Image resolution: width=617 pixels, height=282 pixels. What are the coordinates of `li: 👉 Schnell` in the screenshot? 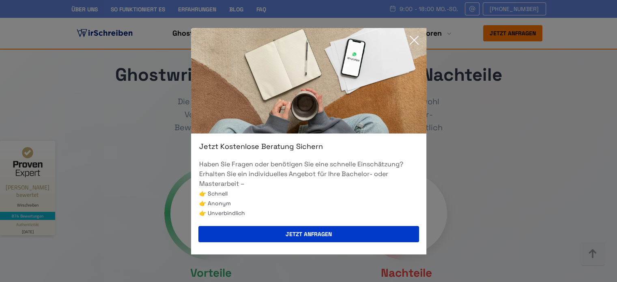 It's located at (309, 193).